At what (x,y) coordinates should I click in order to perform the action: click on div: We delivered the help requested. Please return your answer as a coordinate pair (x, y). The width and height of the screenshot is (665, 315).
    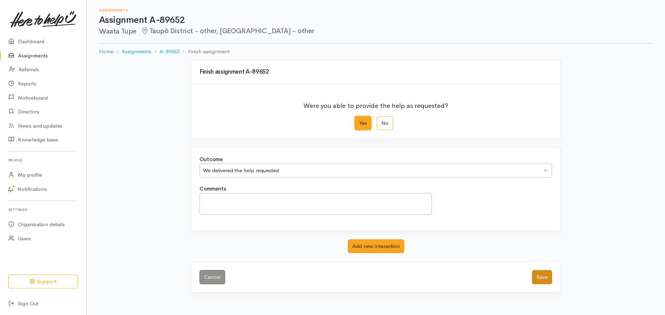
    Looking at the image, I should click on (372, 171).